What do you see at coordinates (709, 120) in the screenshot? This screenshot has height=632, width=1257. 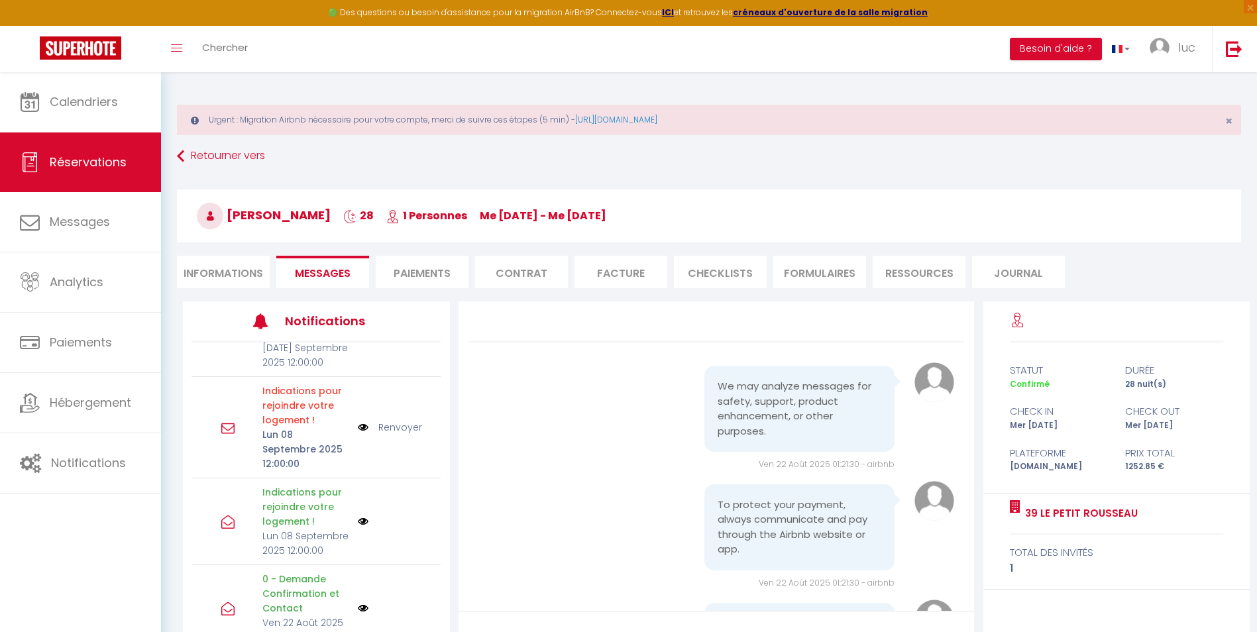 I see `div: Urgent : Migration Airbnb nécessaire pour votre compte, merci de suivre ces étapes (5 min) -` at bounding box center [709, 120].